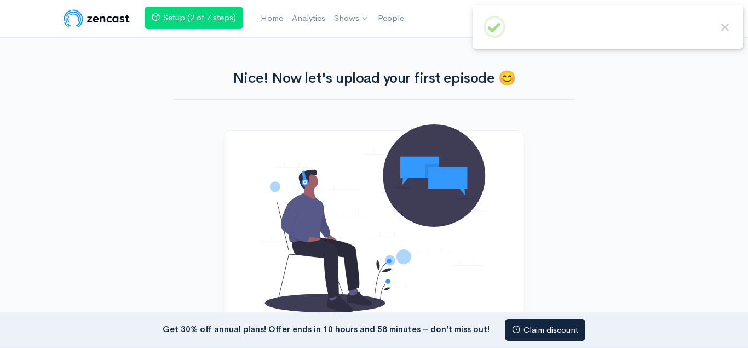 The width and height of the screenshot is (748, 348). What do you see at coordinates (326, 328) in the screenshot?
I see `strong: Get 30% off annual plans! Offer ends in 10 hours and 58 minutes – don’t miss out!` at bounding box center [326, 328].